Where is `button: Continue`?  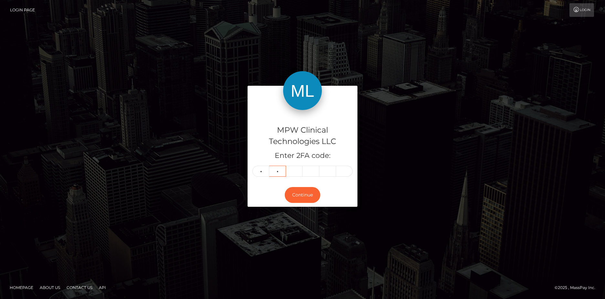 button: Continue is located at coordinates (302, 195).